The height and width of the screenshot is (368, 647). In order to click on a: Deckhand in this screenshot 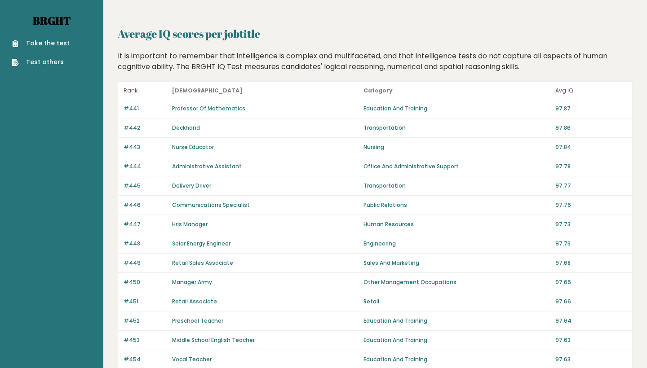, I will do `click(186, 128)`.